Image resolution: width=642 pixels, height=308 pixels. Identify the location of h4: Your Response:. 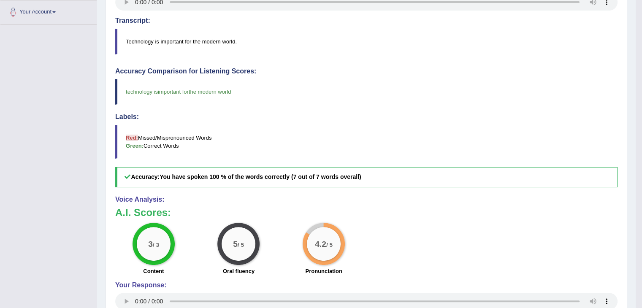
(366, 285).